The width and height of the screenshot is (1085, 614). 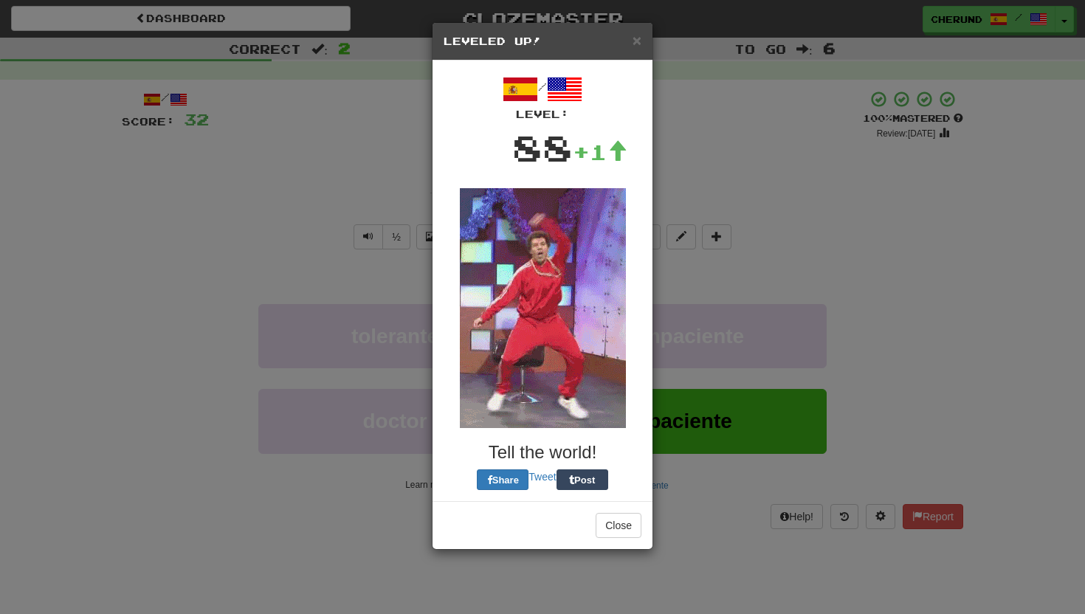 What do you see at coordinates (542, 114) in the screenshot?
I see `div: Level:` at bounding box center [542, 114].